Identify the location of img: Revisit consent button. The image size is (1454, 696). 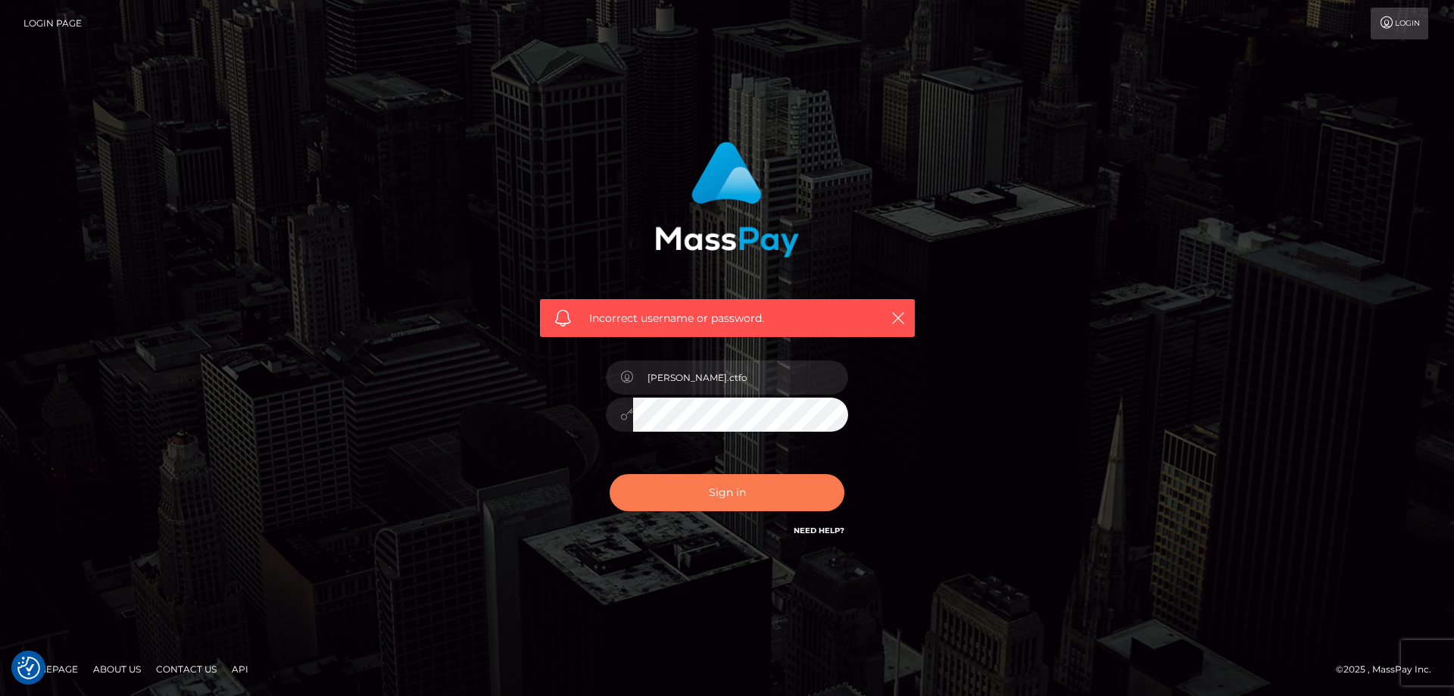
(29, 668).